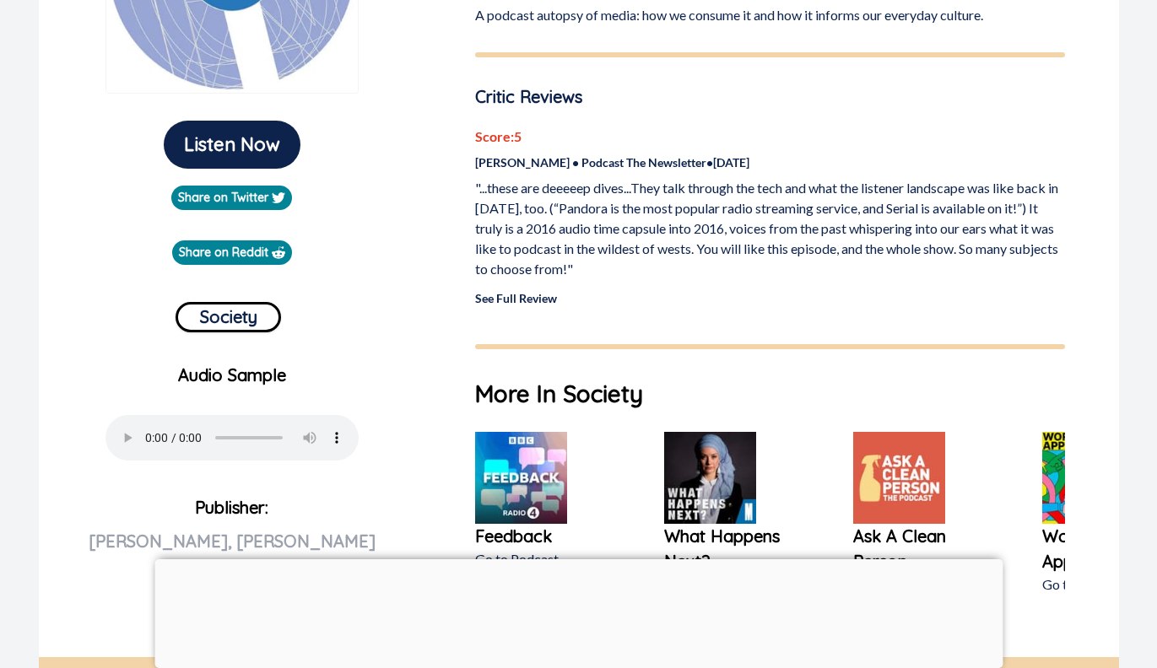  Describe the element at coordinates (542, 559) in the screenshot. I see `p: Go to Podcast` at that location.